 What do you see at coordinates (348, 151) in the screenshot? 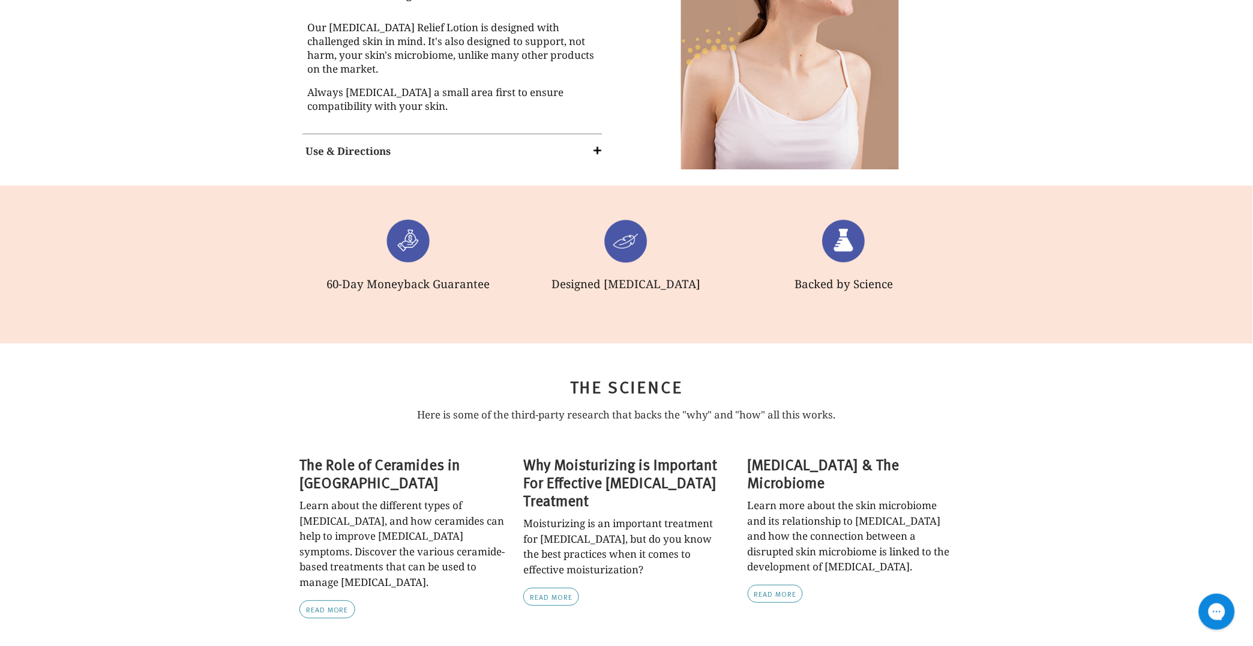
I see `strong: Use & Directions` at bounding box center [348, 151].